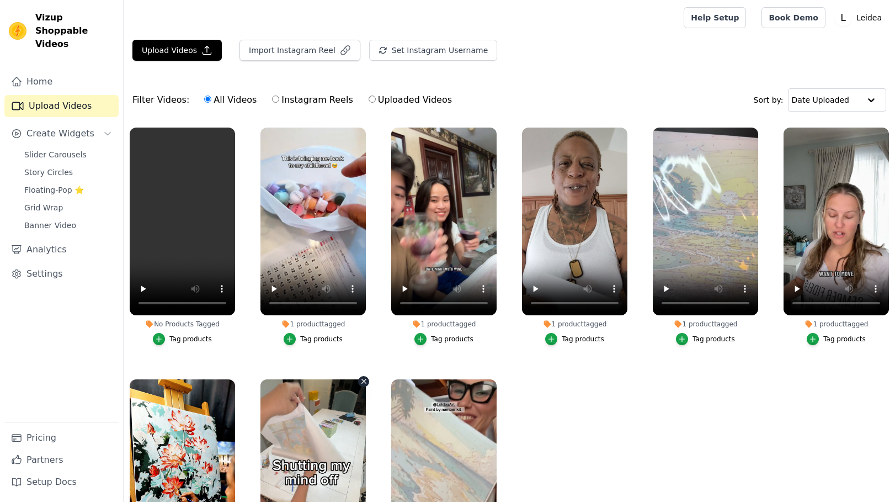 Image resolution: width=895 pixels, height=502 pixels. Describe the element at coordinates (61, 274) in the screenshot. I see `a: Settings` at that location.